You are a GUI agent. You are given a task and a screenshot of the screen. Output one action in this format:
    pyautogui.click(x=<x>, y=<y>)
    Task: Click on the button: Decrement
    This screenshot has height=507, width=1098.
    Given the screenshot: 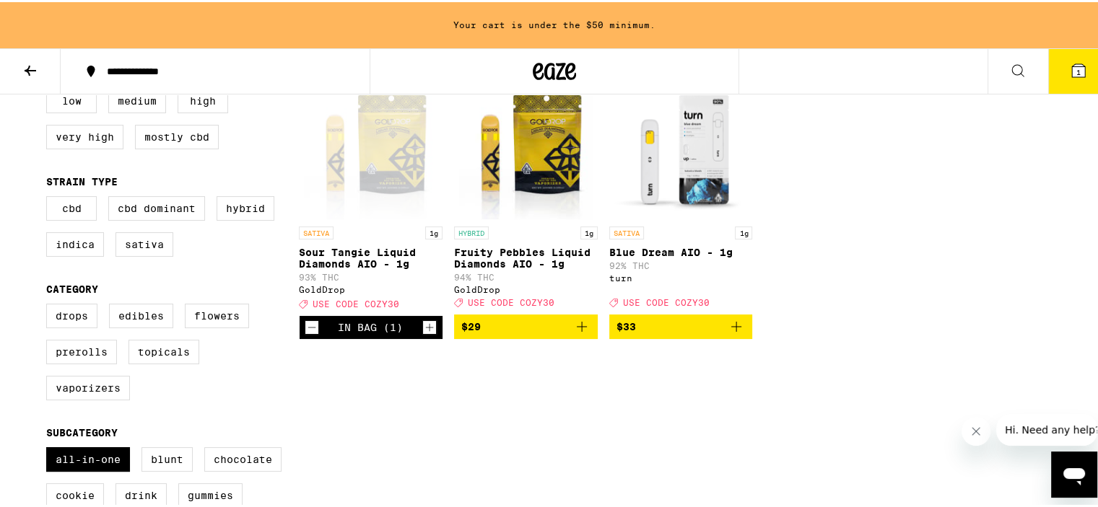 What is the action you would take?
    pyautogui.click(x=312, y=325)
    